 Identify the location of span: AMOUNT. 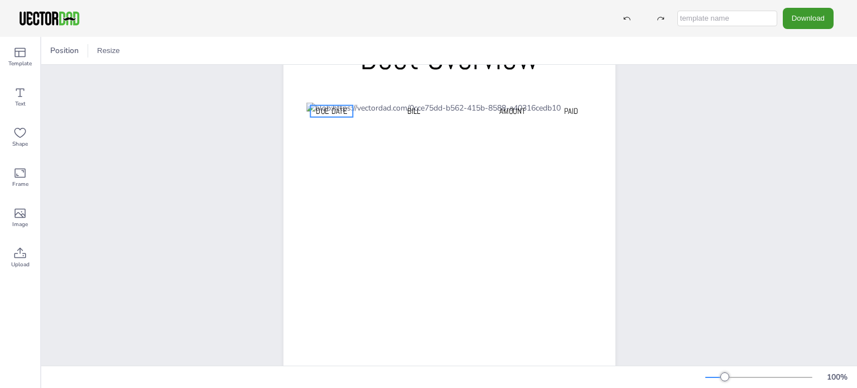
(512, 110).